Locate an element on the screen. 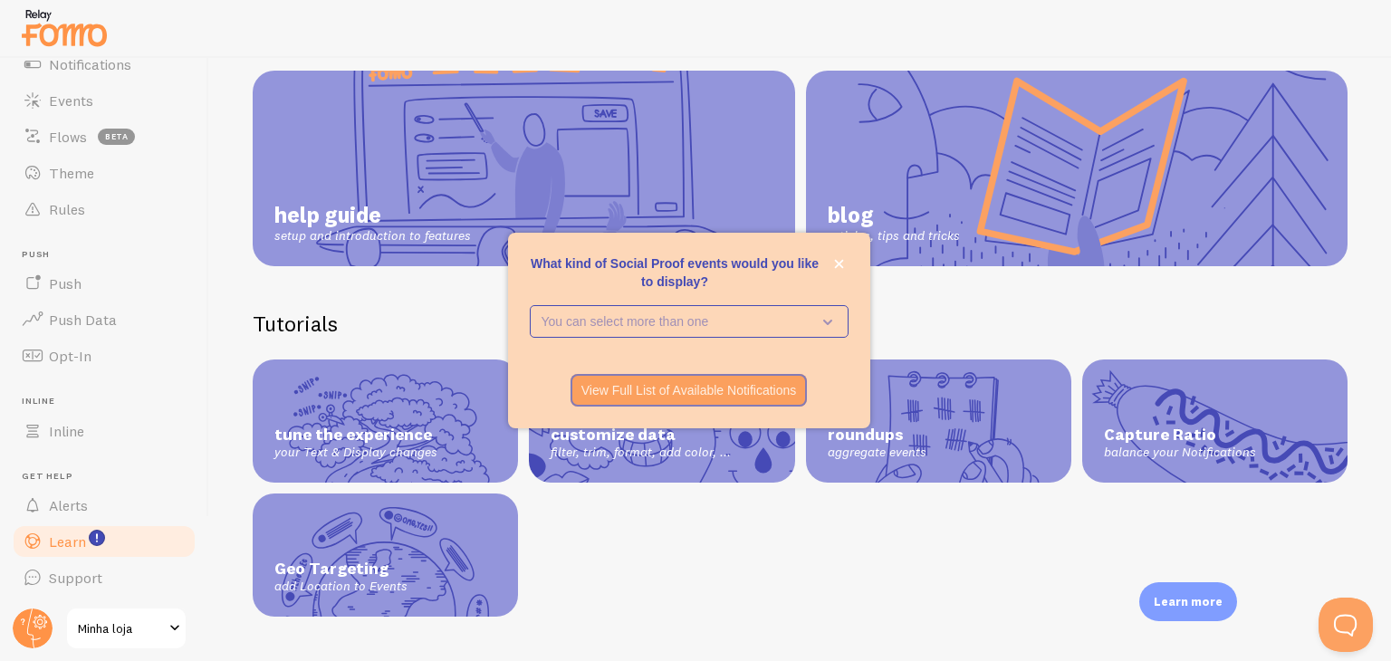  span: Minha loja is located at coordinates (120, 629).